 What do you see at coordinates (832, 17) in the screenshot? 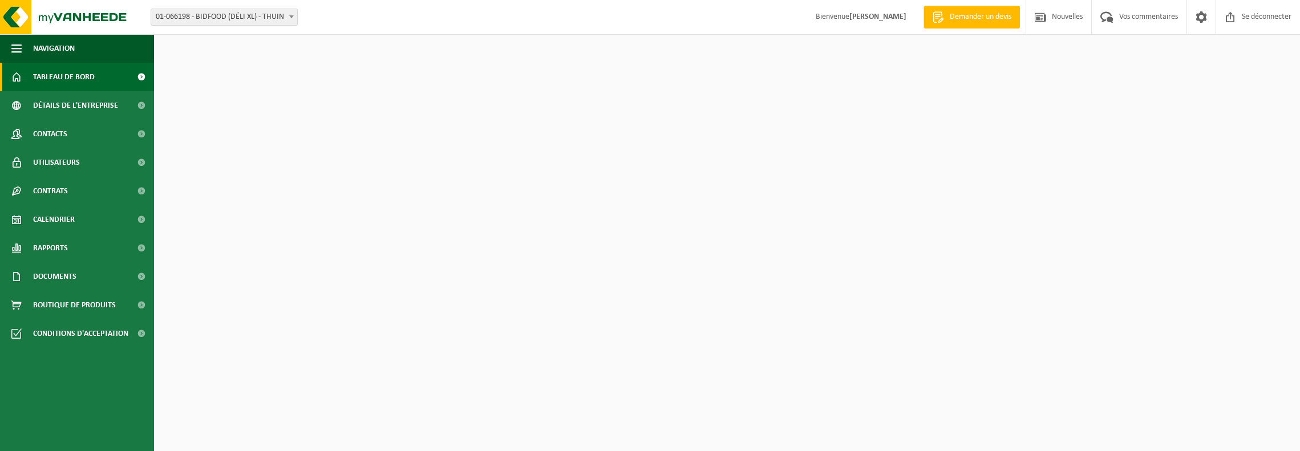
I see `font: Bienvenue` at bounding box center [832, 17].